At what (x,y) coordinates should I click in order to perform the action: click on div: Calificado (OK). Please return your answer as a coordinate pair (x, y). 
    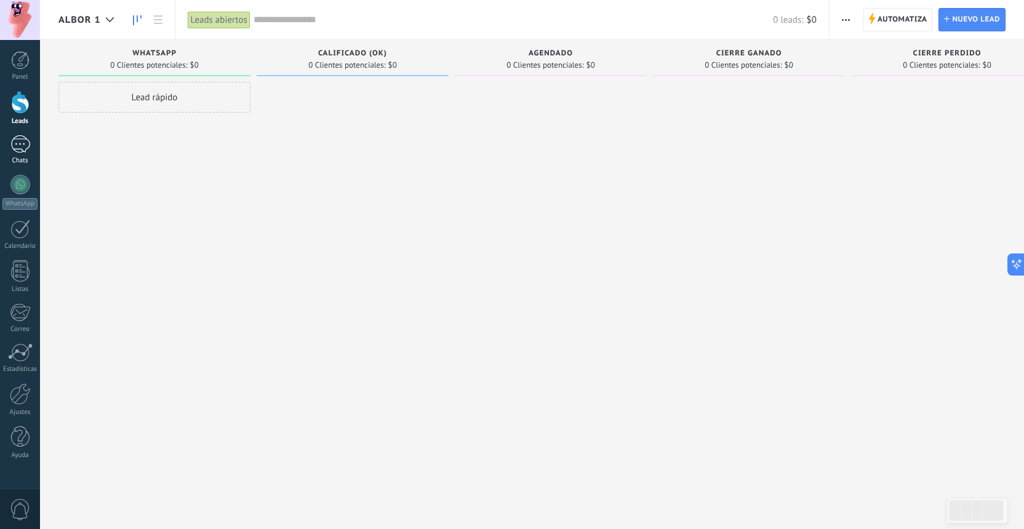
    Looking at the image, I should click on (352, 54).